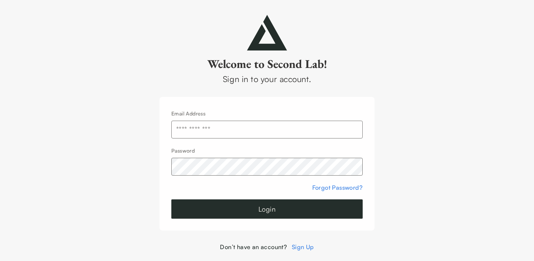 The image size is (534, 261). What do you see at coordinates (267, 33) in the screenshot?
I see `img: secondlab-logo` at bounding box center [267, 33].